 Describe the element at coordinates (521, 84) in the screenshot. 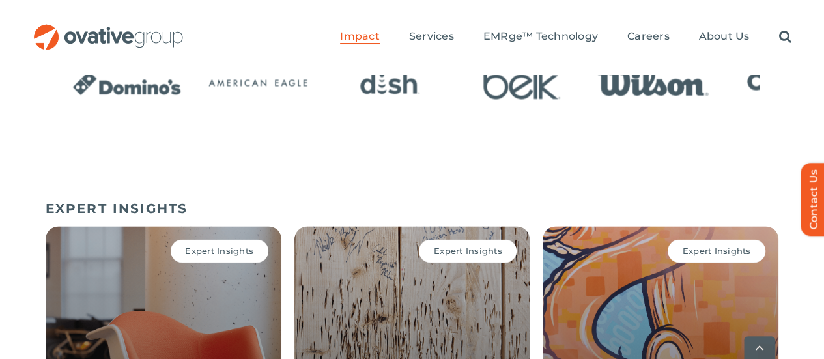

I see `div: 4 / 24` at that location.